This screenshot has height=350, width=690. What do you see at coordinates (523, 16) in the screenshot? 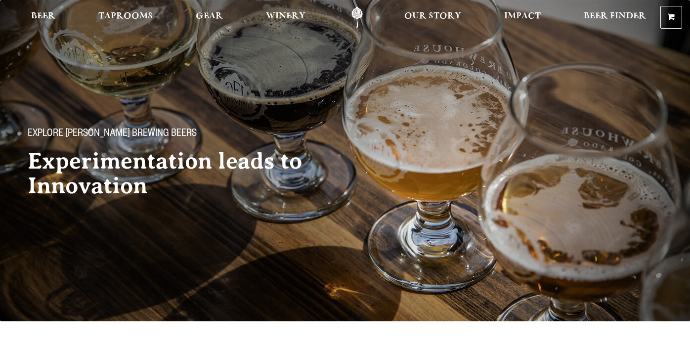
I see `span: Impact` at bounding box center [523, 16].